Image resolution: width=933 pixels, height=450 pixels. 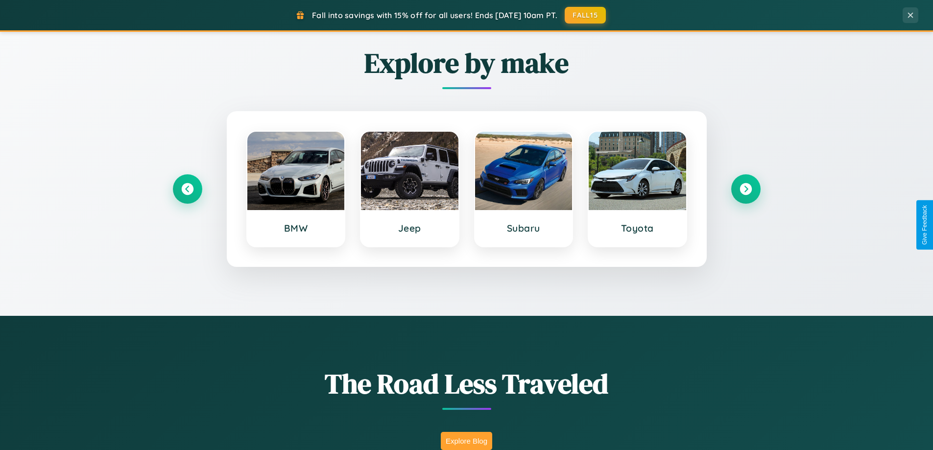 I want to click on h3: BMW, so click(x=296, y=228).